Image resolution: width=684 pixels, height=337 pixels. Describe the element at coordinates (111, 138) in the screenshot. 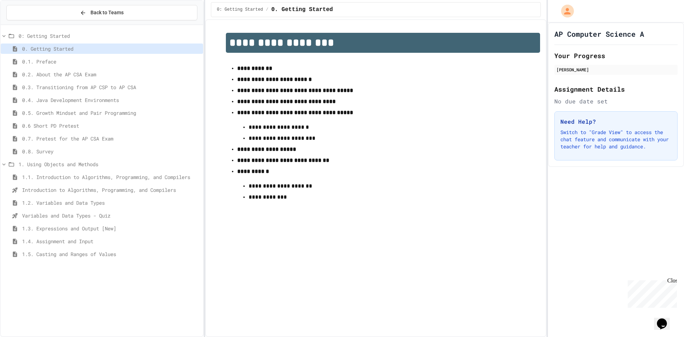

I see `span: 0.7. Pretest for the AP CSA Exam` at that location.